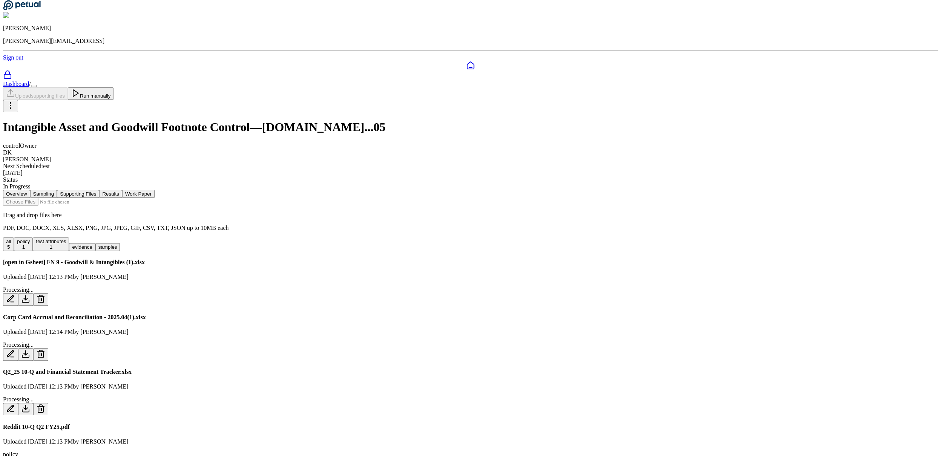 This screenshot has height=456, width=941. Describe the element at coordinates (471, 187) in the screenshot. I see `div: In Progress` at that location.